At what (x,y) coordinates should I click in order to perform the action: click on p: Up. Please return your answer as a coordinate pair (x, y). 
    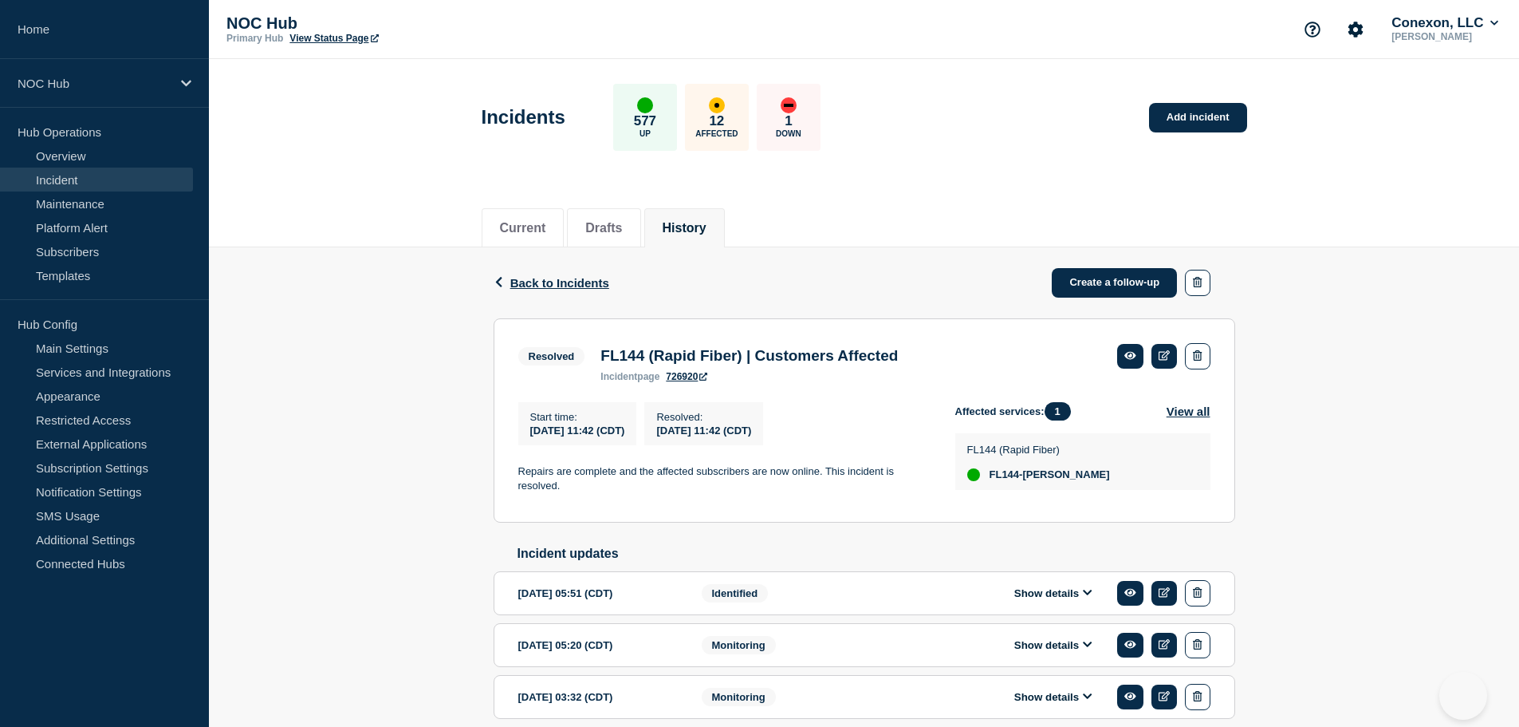
    Looking at the image, I should click on (645, 133).